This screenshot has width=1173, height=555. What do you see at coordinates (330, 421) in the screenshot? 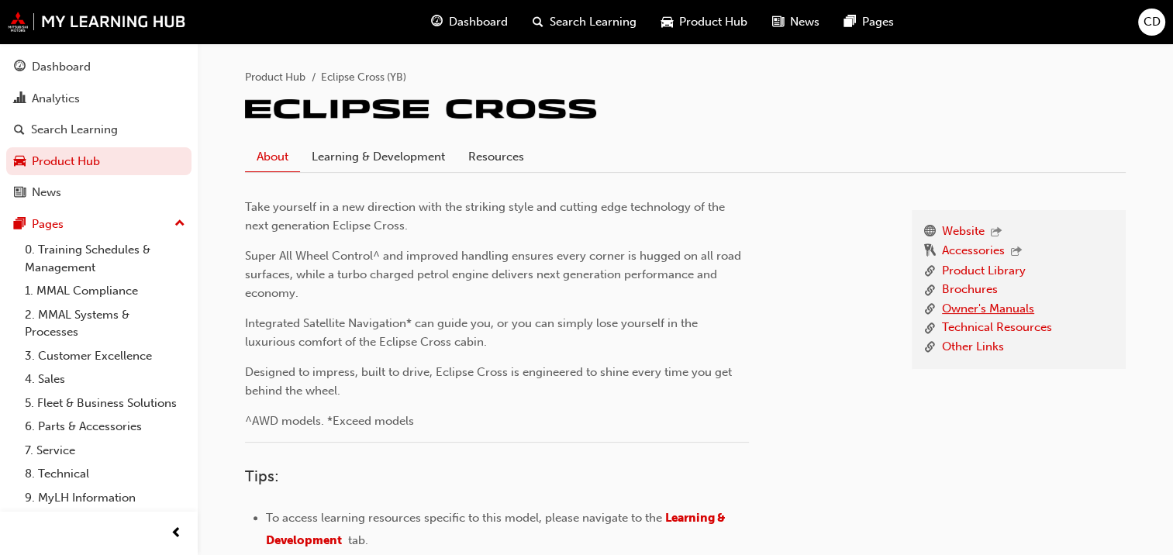
I see `span: ^AWD models. *Exceed models` at bounding box center [330, 421].